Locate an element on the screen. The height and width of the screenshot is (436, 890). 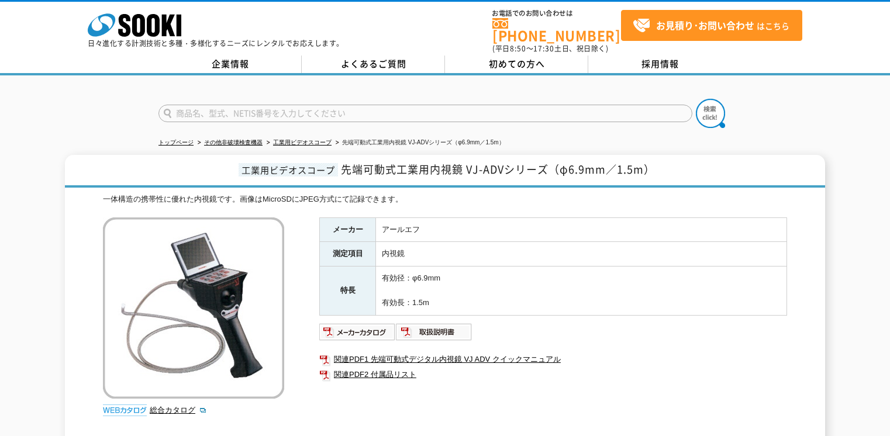
div: 一体構造の携帯性に優れた内視鏡です。画像はMicroSDにJPEG方式にて記録できます。 is located at coordinates (445, 199).